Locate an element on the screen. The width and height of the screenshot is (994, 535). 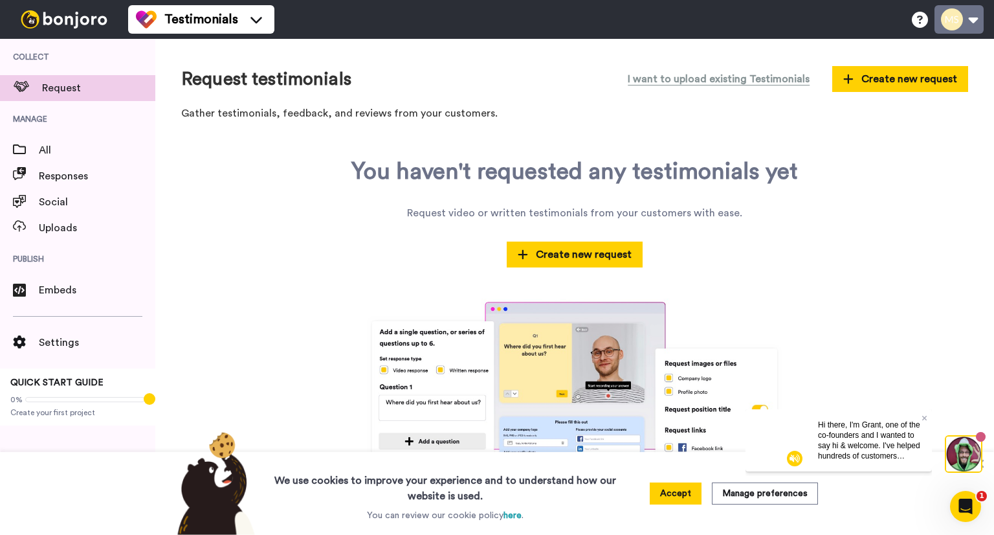
img: bj-logo-header-white.svg is located at coordinates (64, 19).